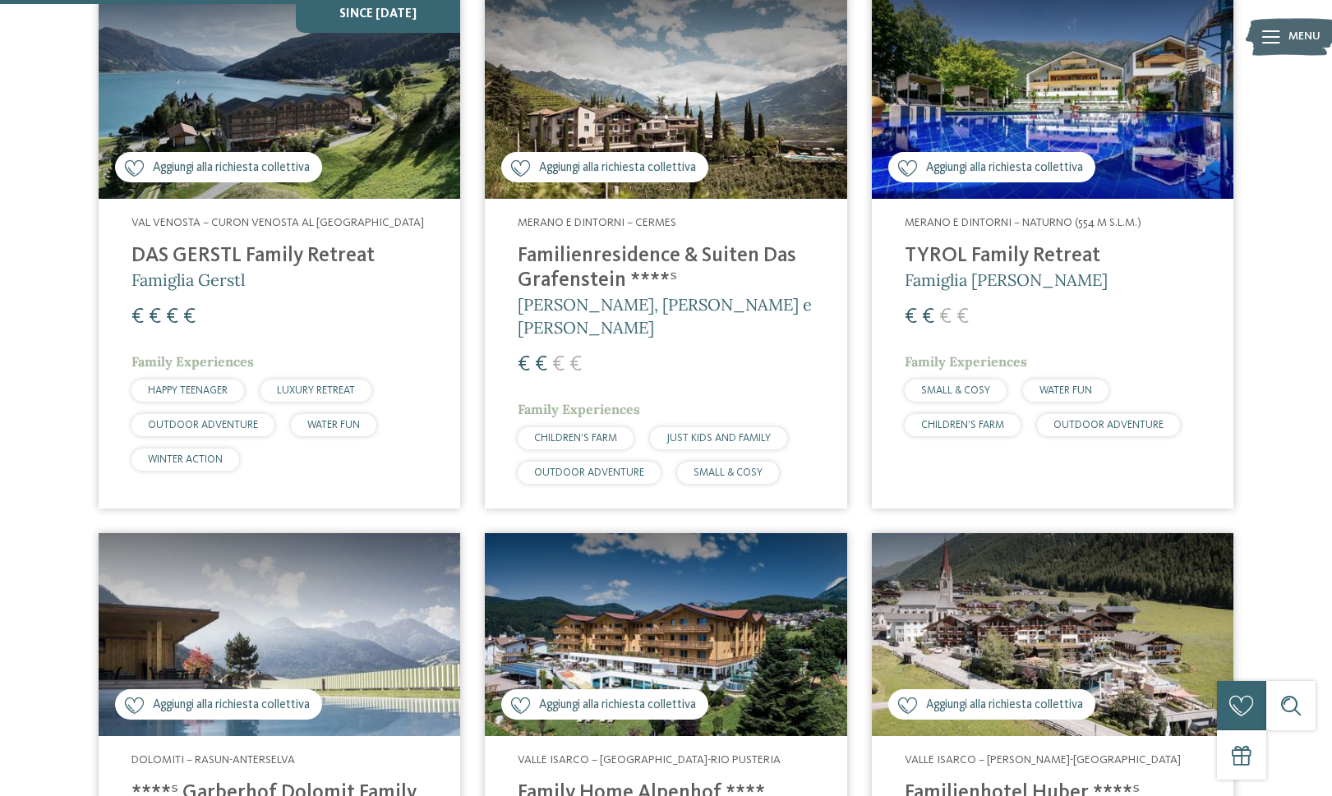  I want to click on span: Merano e dintorni – Cermes, so click(597, 223).